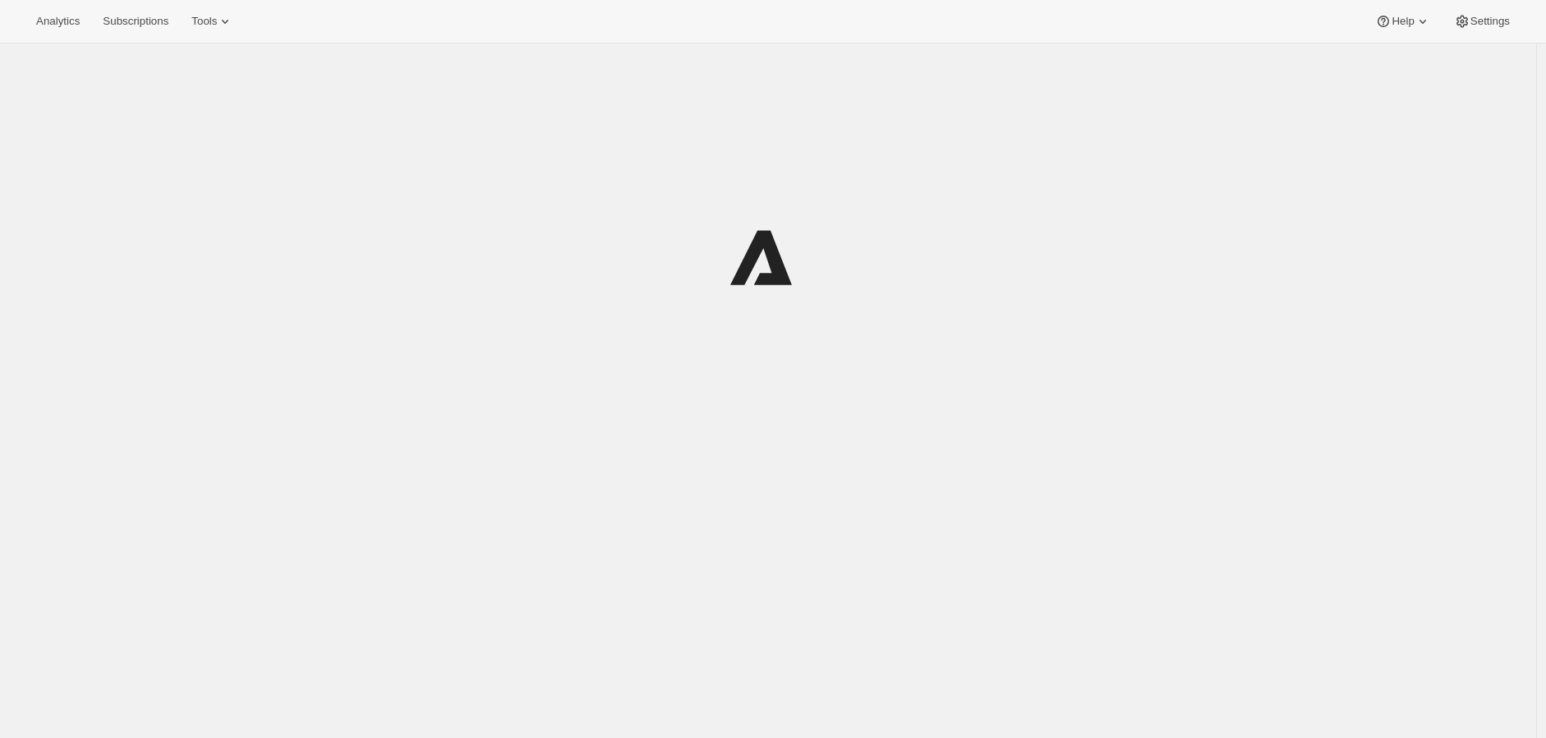  I want to click on button: Tools, so click(212, 21).